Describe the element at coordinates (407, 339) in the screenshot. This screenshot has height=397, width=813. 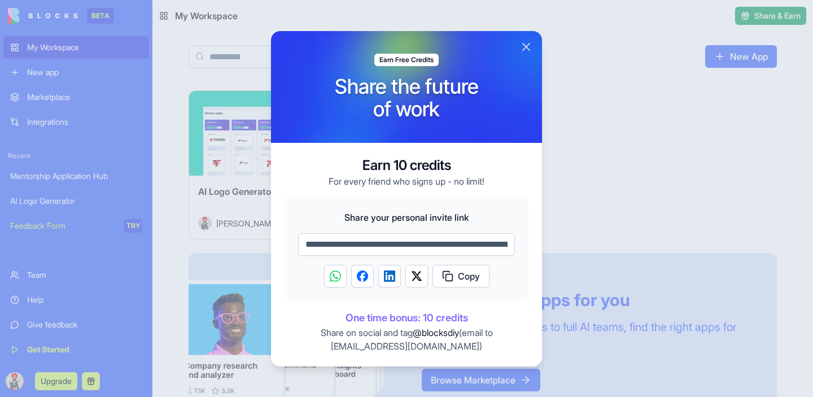
I see `p: Share on social and tag (email to )` at that location.